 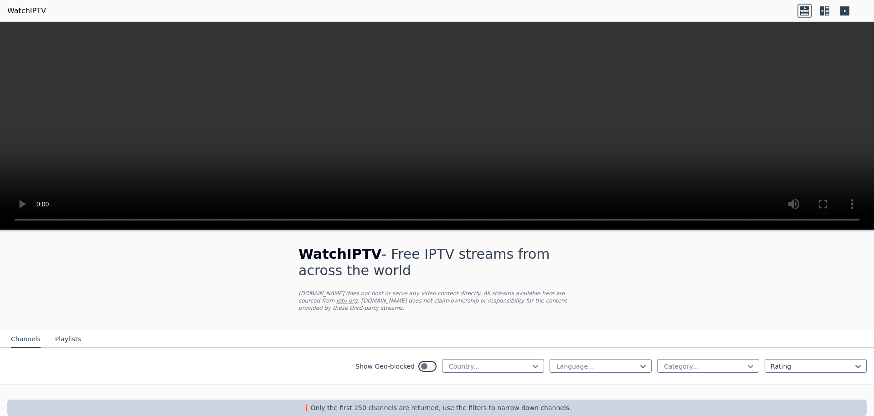 I want to click on button: Channels, so click(x=26, y=340).